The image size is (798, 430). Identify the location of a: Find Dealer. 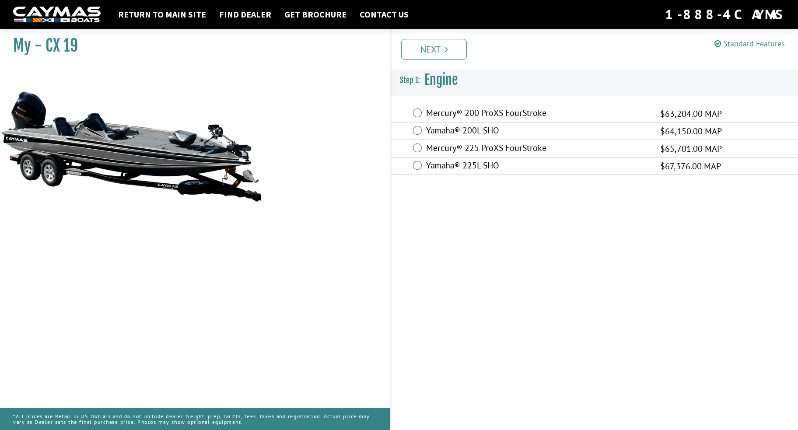
(245, 14).